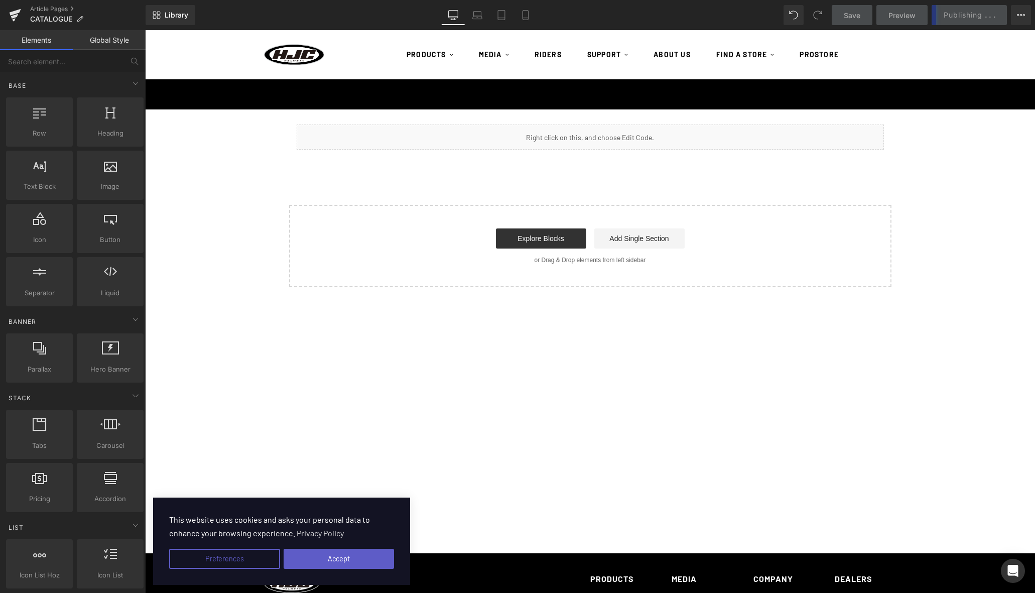 This screenshot has height=593, width=1035. What do you see at coordinates (176, 15) in the screenshot?
I see `span: Library` at bounding box center [176, 15].